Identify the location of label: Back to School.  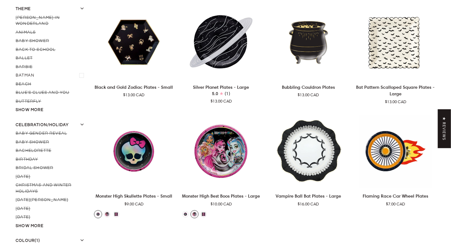
(51, 50).